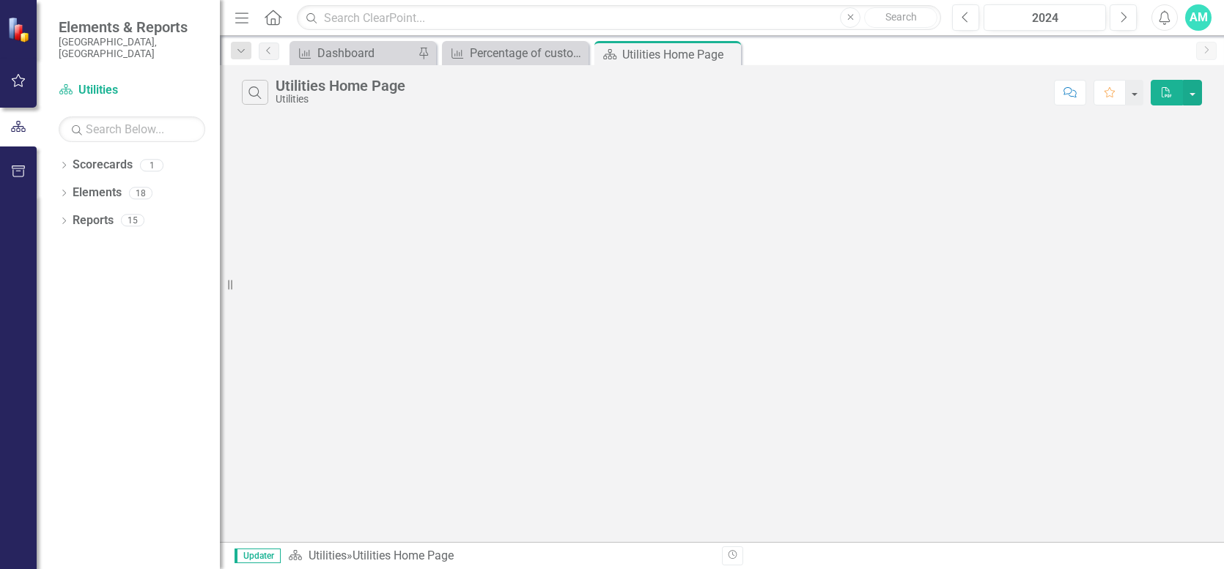  I want to click on a: Reports, so click(93, 221).